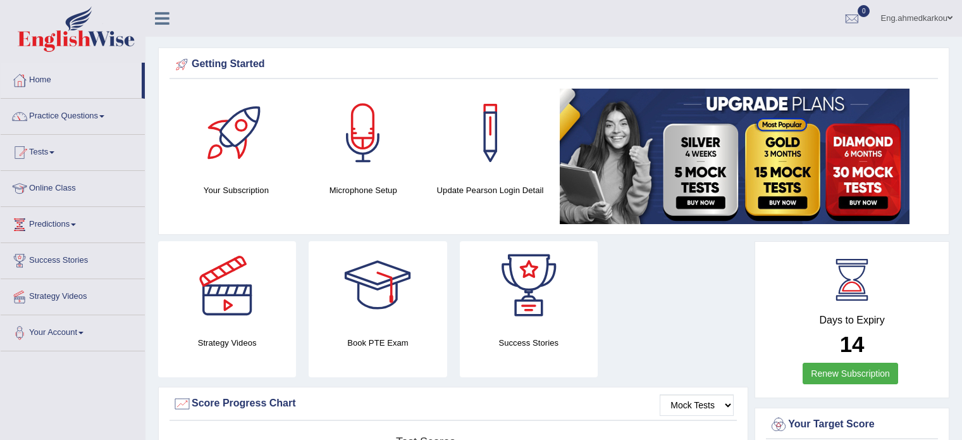 This screenshot has width=962, height=440. What do you see at coordinates (236, 190) in the screenshot?
I see `h4: Your Subscription` at bounding box center [236, 190].